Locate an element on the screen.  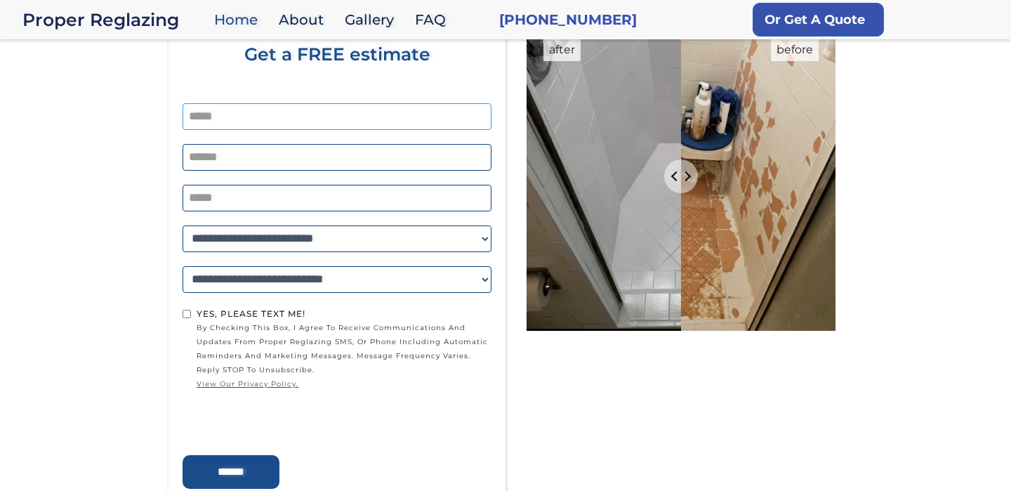
div: Get a FREE estimate is located at coordinates (337, 74).